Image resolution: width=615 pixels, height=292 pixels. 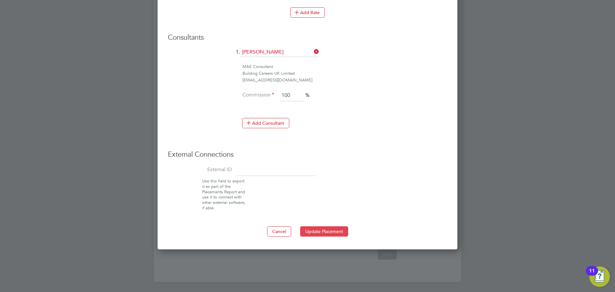 What do you see at coordinates (279, 231) in the screenshot?
I see `button: Cancel` at bounding box center [279, 231].